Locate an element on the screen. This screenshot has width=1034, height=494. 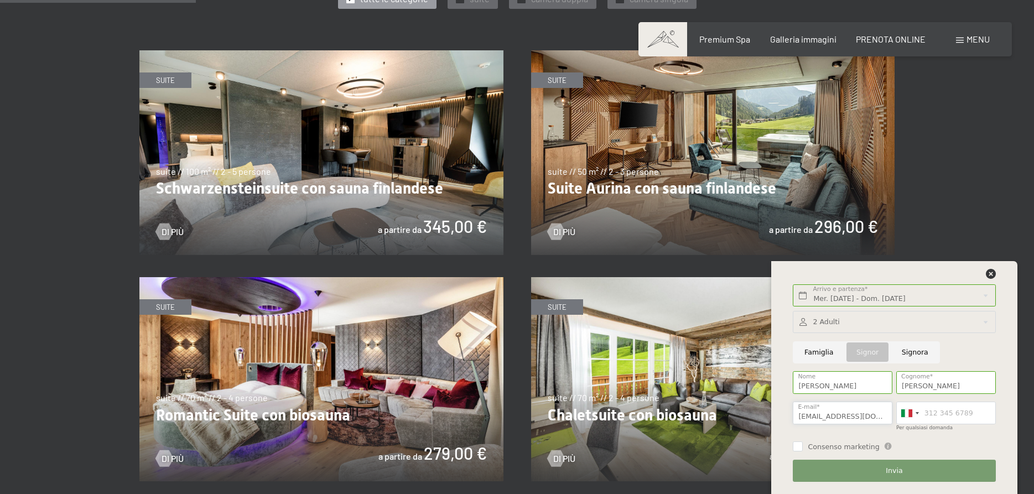
input: 312 345 6789 is located at coordinates (946, 413).